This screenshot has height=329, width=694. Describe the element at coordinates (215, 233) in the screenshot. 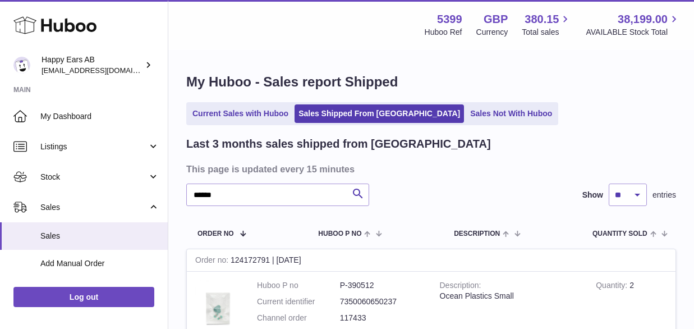

I see `span: Order No` at that location.